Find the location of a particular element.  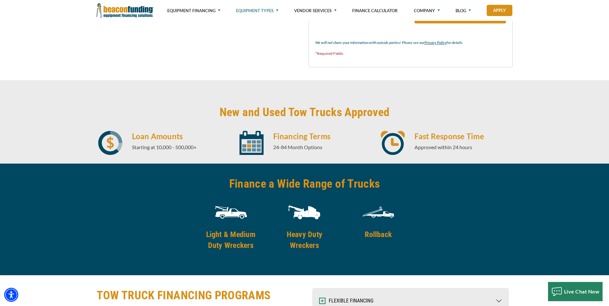

h2: Finance a Wide Range of Trucks is located at coordinates (304, 184).